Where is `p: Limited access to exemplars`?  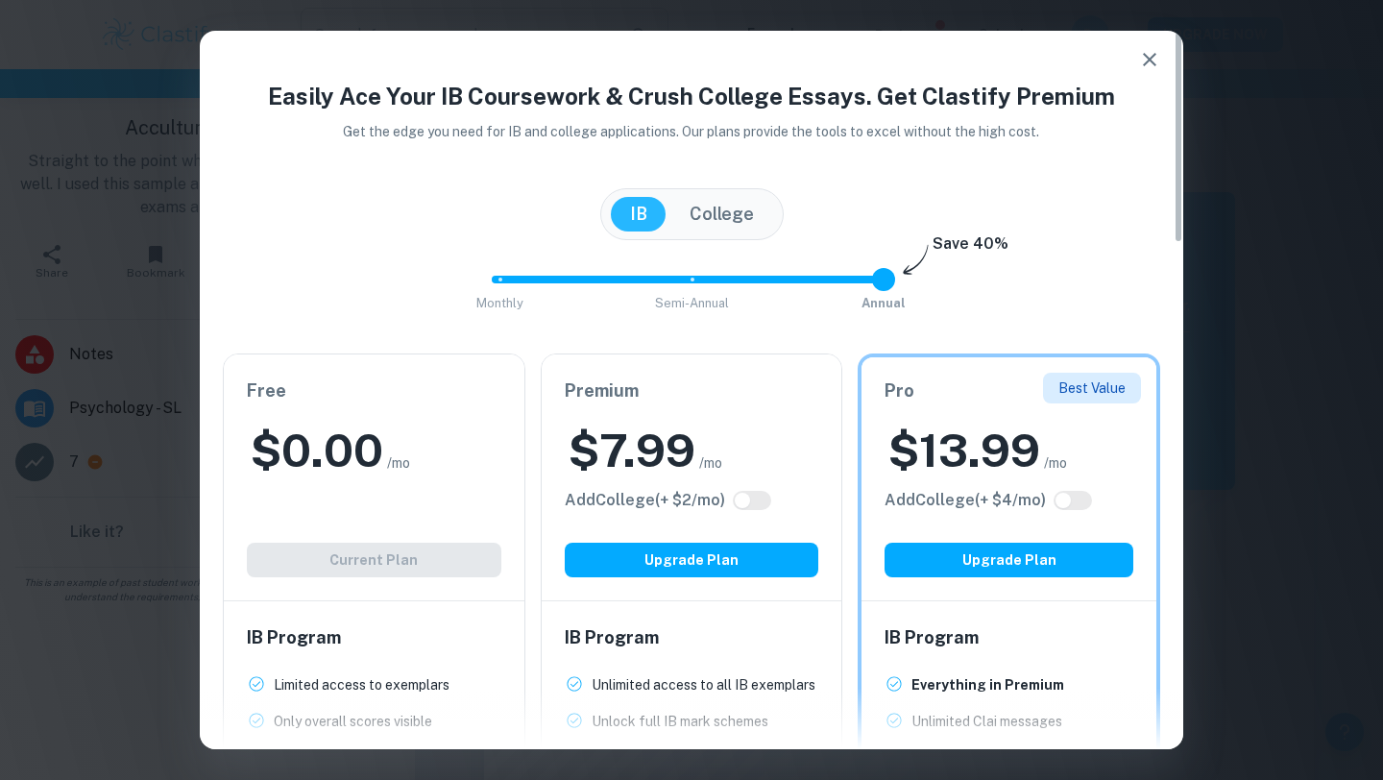 p: Limited access to exemplars is located at coordinates (361, 685).